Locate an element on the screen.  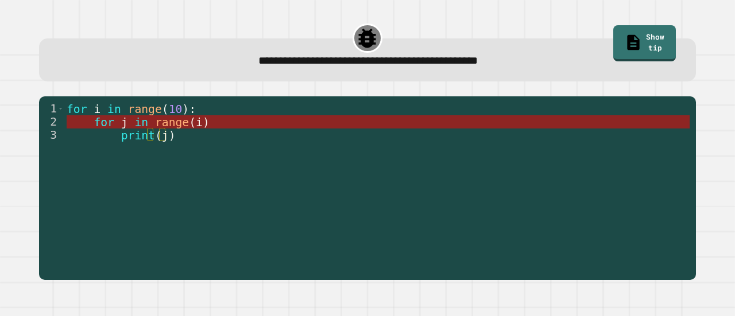
span: 10 is located at coordinates (176, 109).